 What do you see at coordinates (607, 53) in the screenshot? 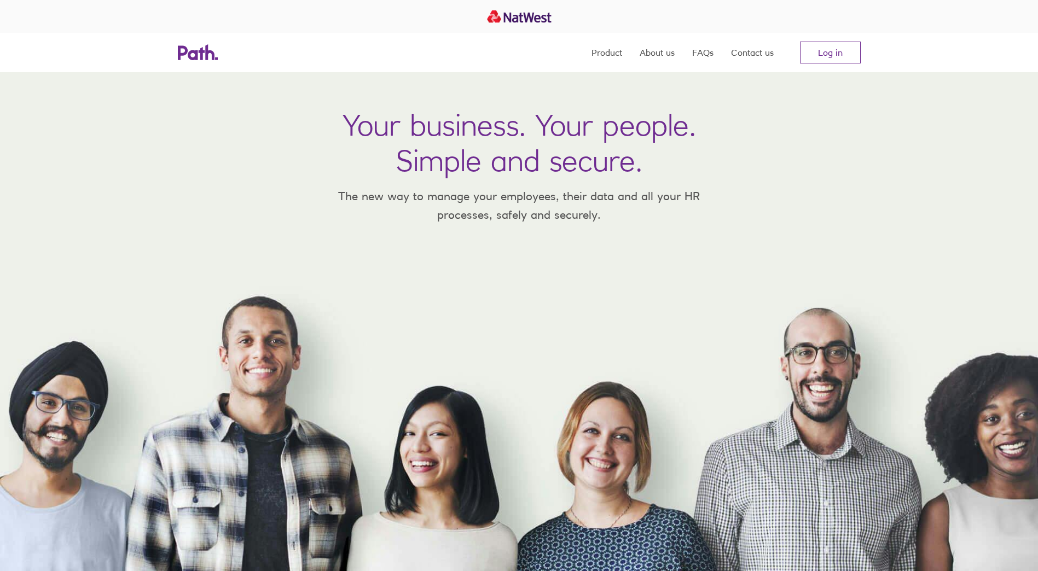
I see `a: Product` at bounding box center [607, 53].